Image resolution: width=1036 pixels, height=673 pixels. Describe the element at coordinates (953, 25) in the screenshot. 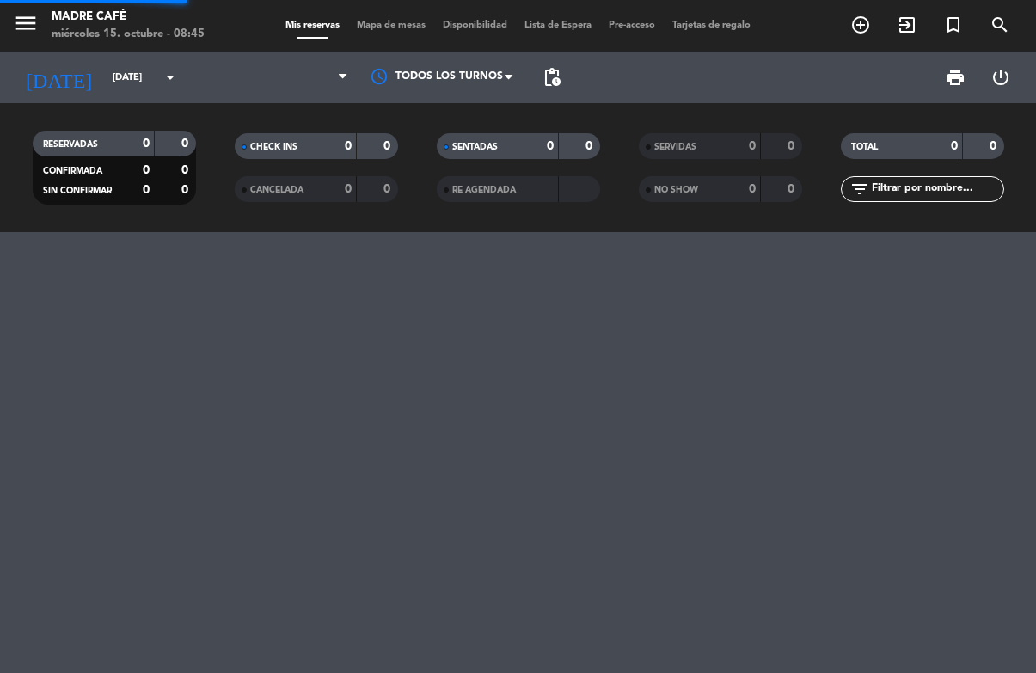

I see `i: turned_in_not` at that location.